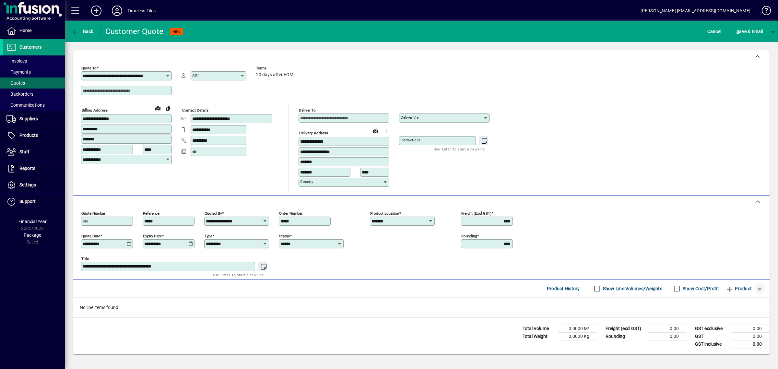 The width and height of the screenshot is (778, 369). Describe the element at coordinates (276, 68) in the screenshot. I see `span: Terms` at that location.